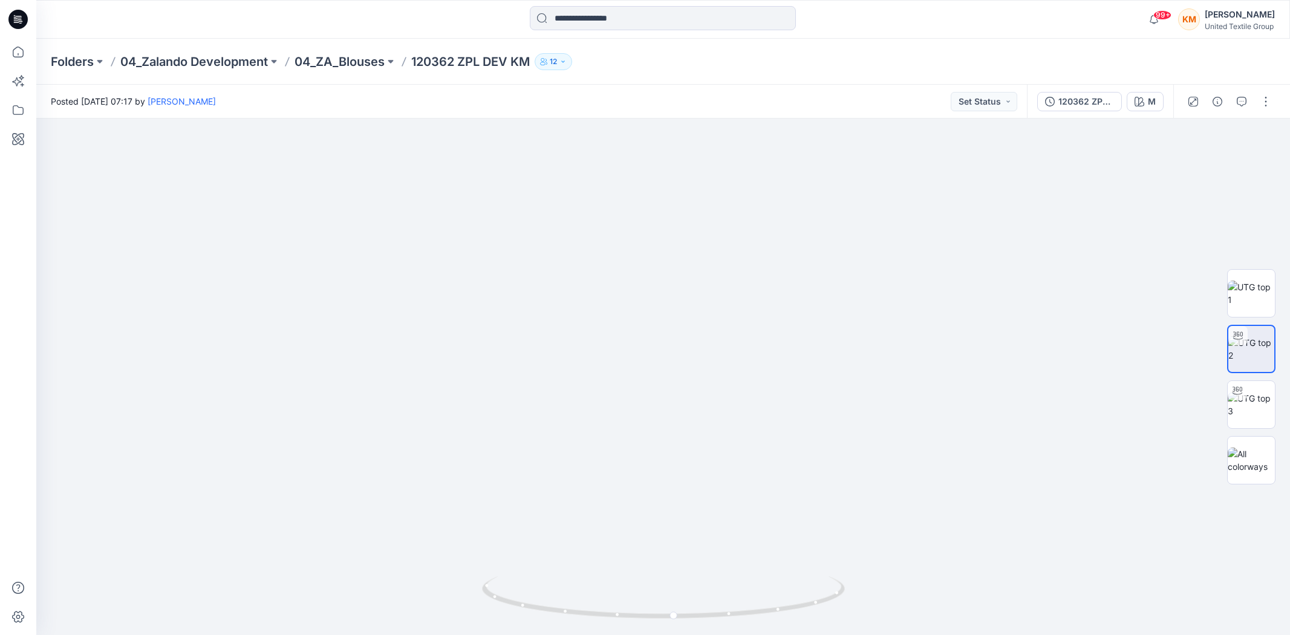 This screenshot has width=1290, height=635. Describe the element at coordinates (194, 62) in the screenshot. I see `p: 04_Zalando Development` at that location.